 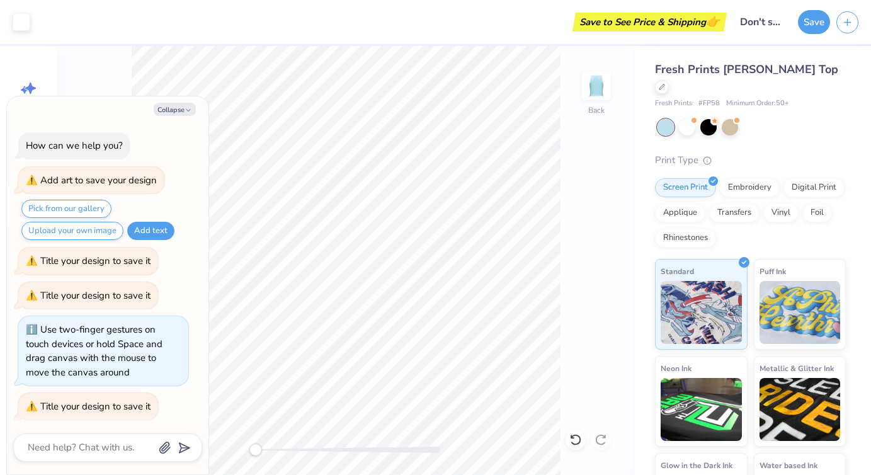 What do you see at coordinates (66, 208) in the screenshot?
I see `button: Pick from our gallery` at bounding box center [66, 208].